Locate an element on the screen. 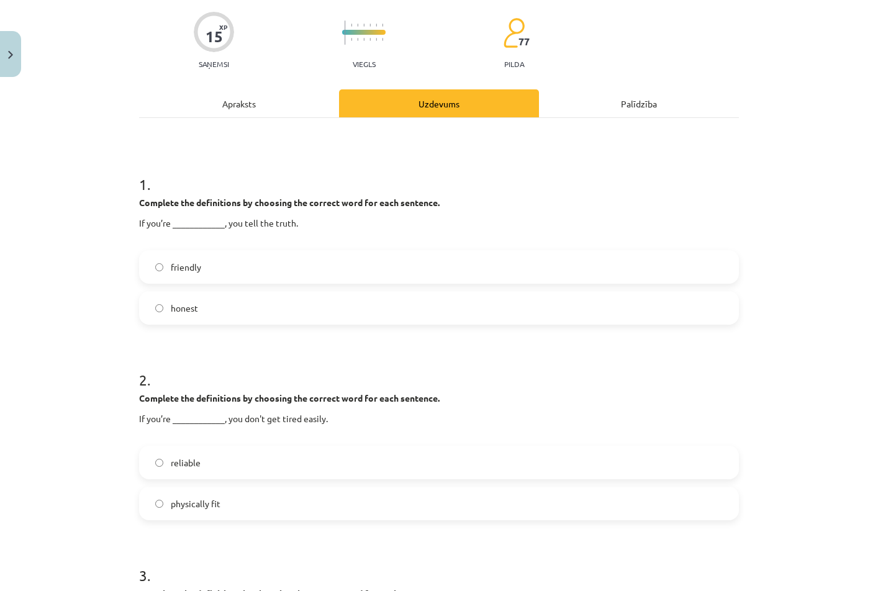  p: Viegls is located at coordinates (364, 64).